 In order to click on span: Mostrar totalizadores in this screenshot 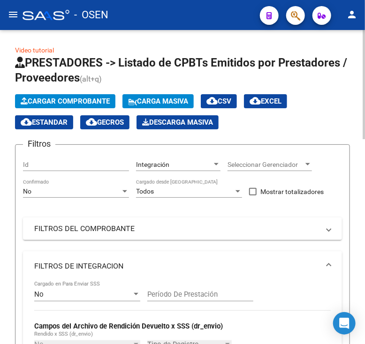, I will do `click(291, 192)`.